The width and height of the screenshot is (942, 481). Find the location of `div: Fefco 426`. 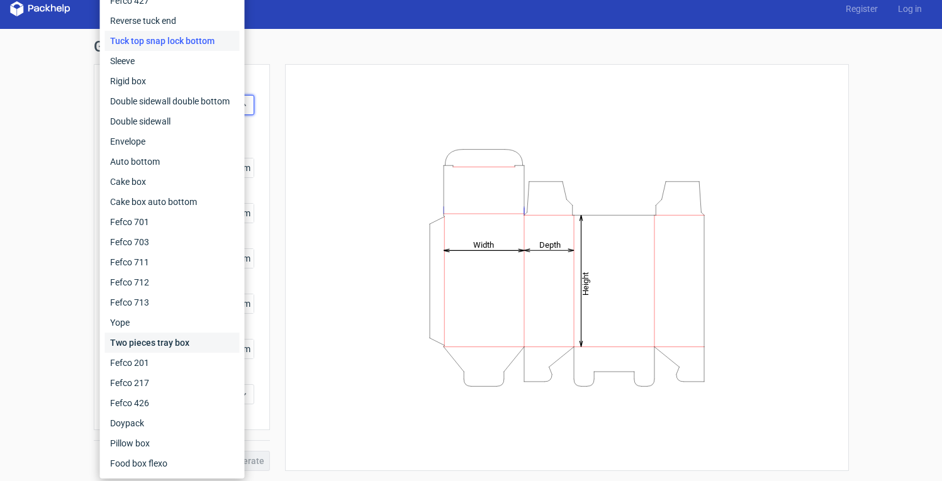

div: Fefco 426 is located at coordinates (172, 403).